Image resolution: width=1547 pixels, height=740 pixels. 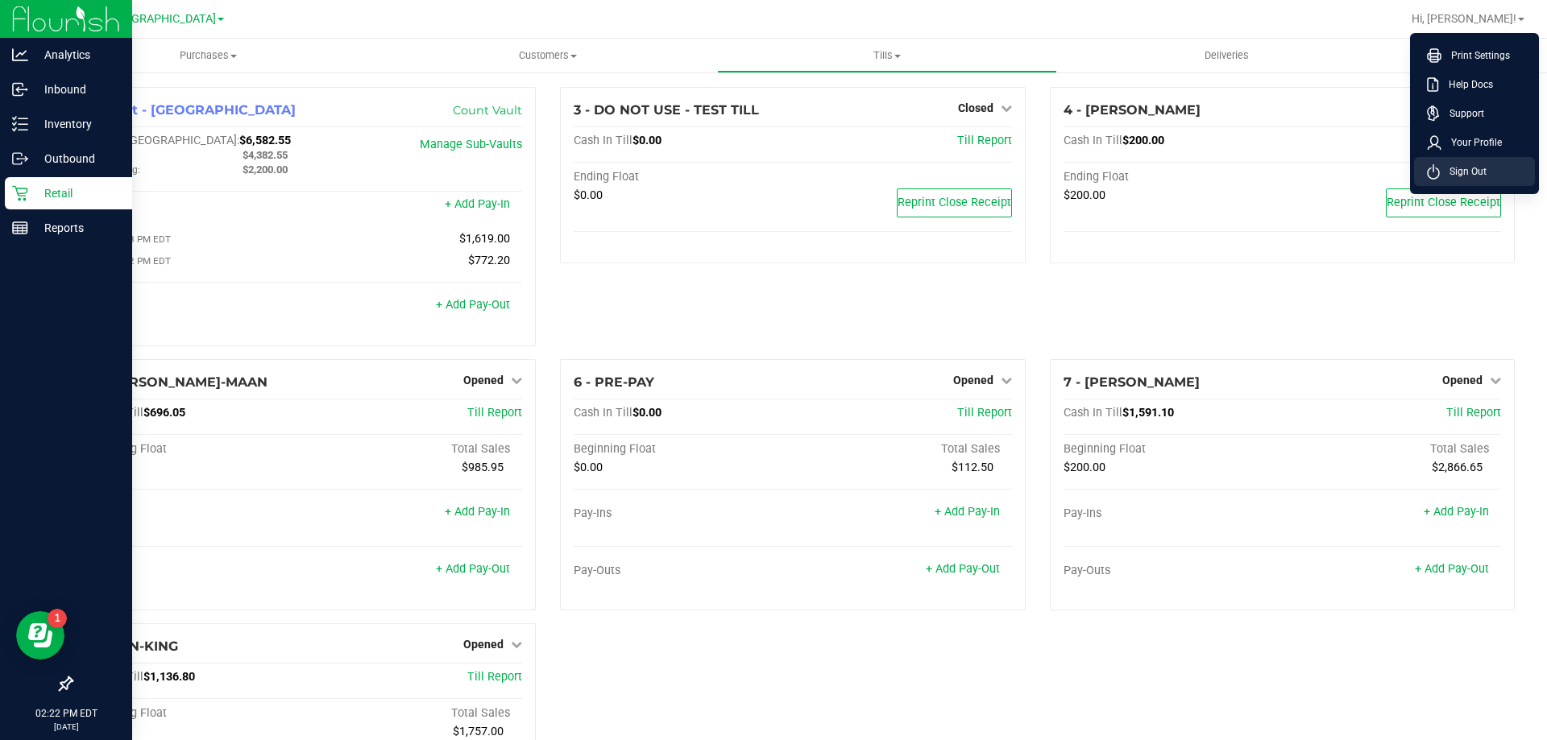 What do you see at coordinates (1475, 56) in the screenshot?
I see `span: Print Settings` at bounding box center [1475, 56].